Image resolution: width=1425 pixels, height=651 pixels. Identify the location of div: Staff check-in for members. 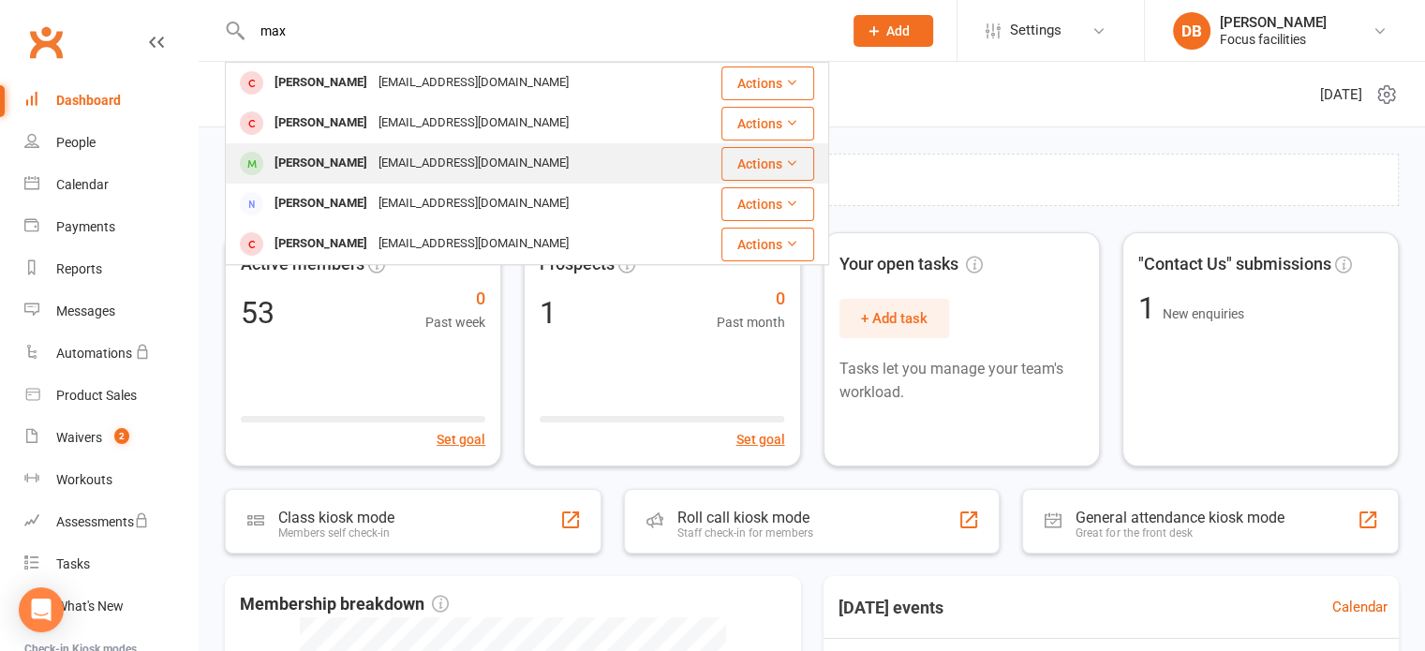
(745, 533).